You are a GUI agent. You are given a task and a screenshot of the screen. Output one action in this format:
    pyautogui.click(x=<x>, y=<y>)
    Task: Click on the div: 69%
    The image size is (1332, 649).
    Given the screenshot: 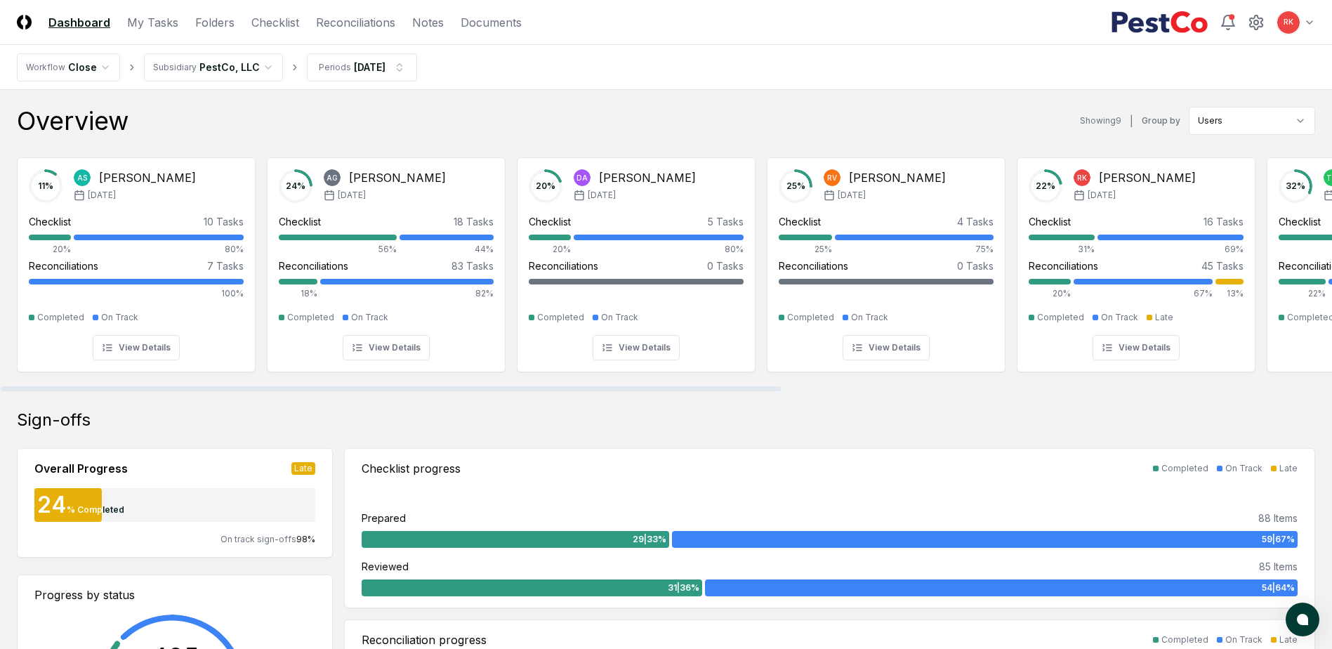 What is the action you would take?
    pyautogui.click(x=1170, y=249)
    